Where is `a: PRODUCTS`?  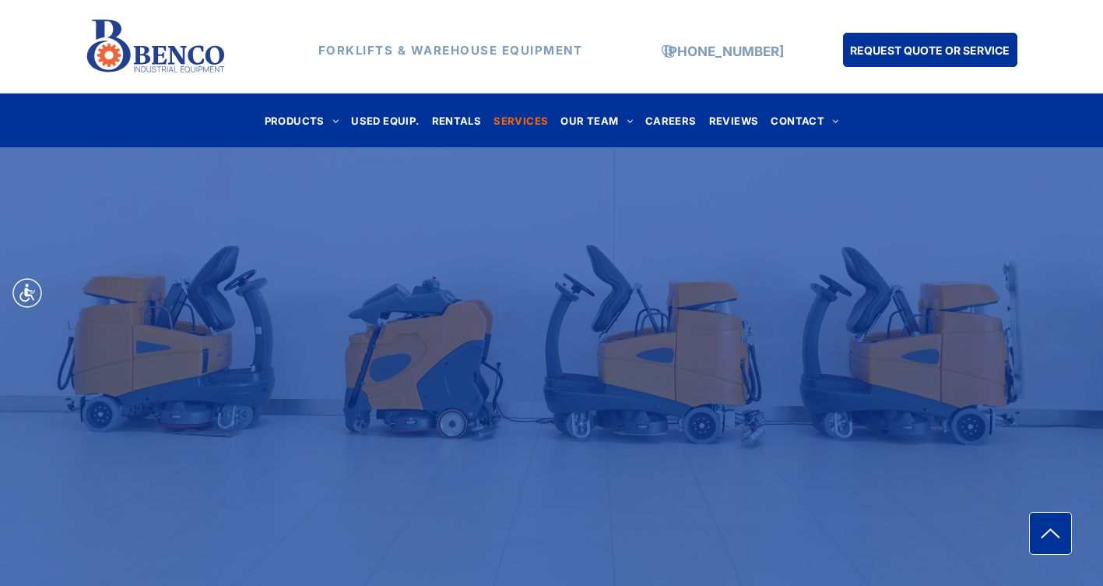 a: PRODUCTS is located at coordinates (302, 120).